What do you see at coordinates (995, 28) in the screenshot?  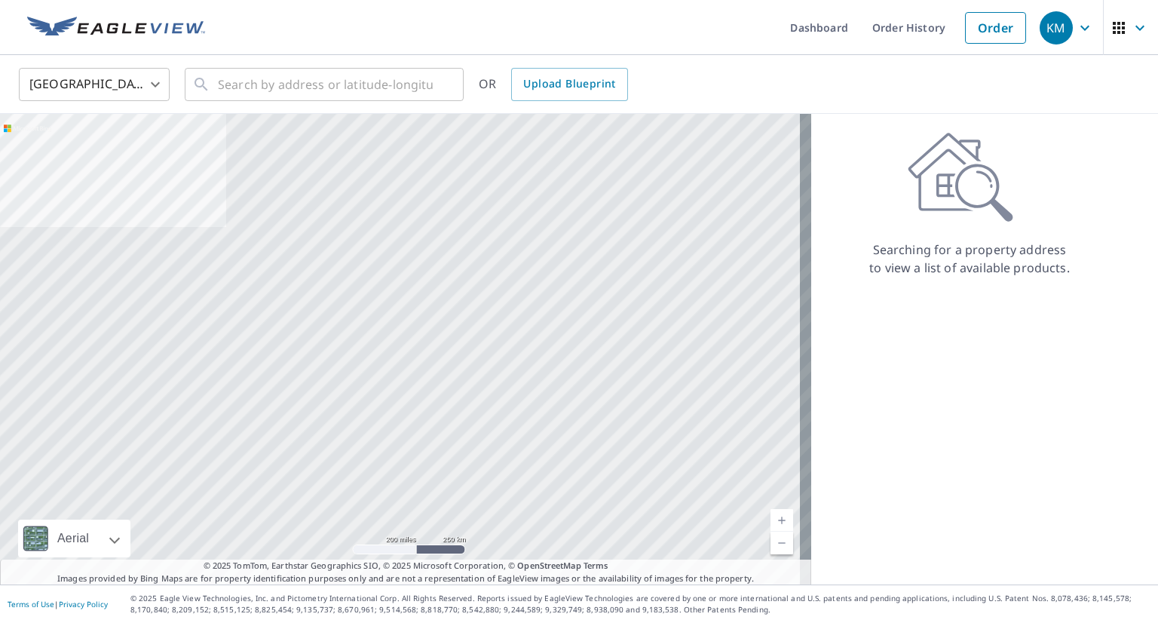 I see `a: Order` at bounding box center [995, 28].